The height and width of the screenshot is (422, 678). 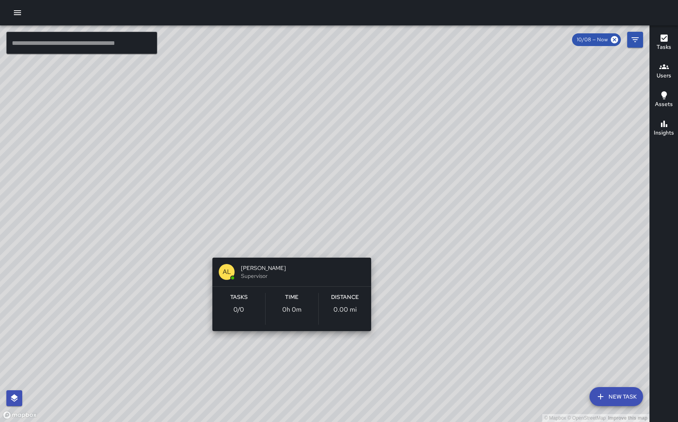 What do you see at coordinates (664, 133) in the screenshot?
I see `h6: Insights` at bounding box center [664, 133].